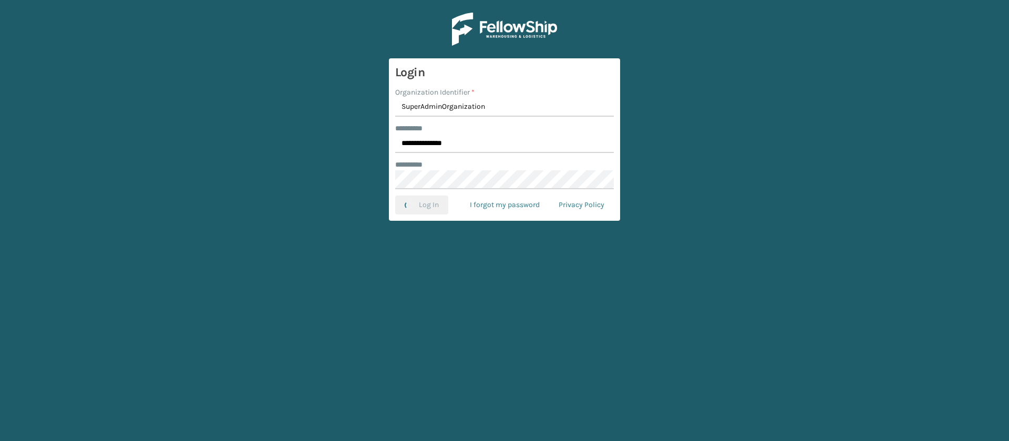 This screenshot has height=441, width=1009. What do you see at coordinates (504, 205) in the screenshot?
I see `a: I forgot my password` at bounding box center [504, 205].